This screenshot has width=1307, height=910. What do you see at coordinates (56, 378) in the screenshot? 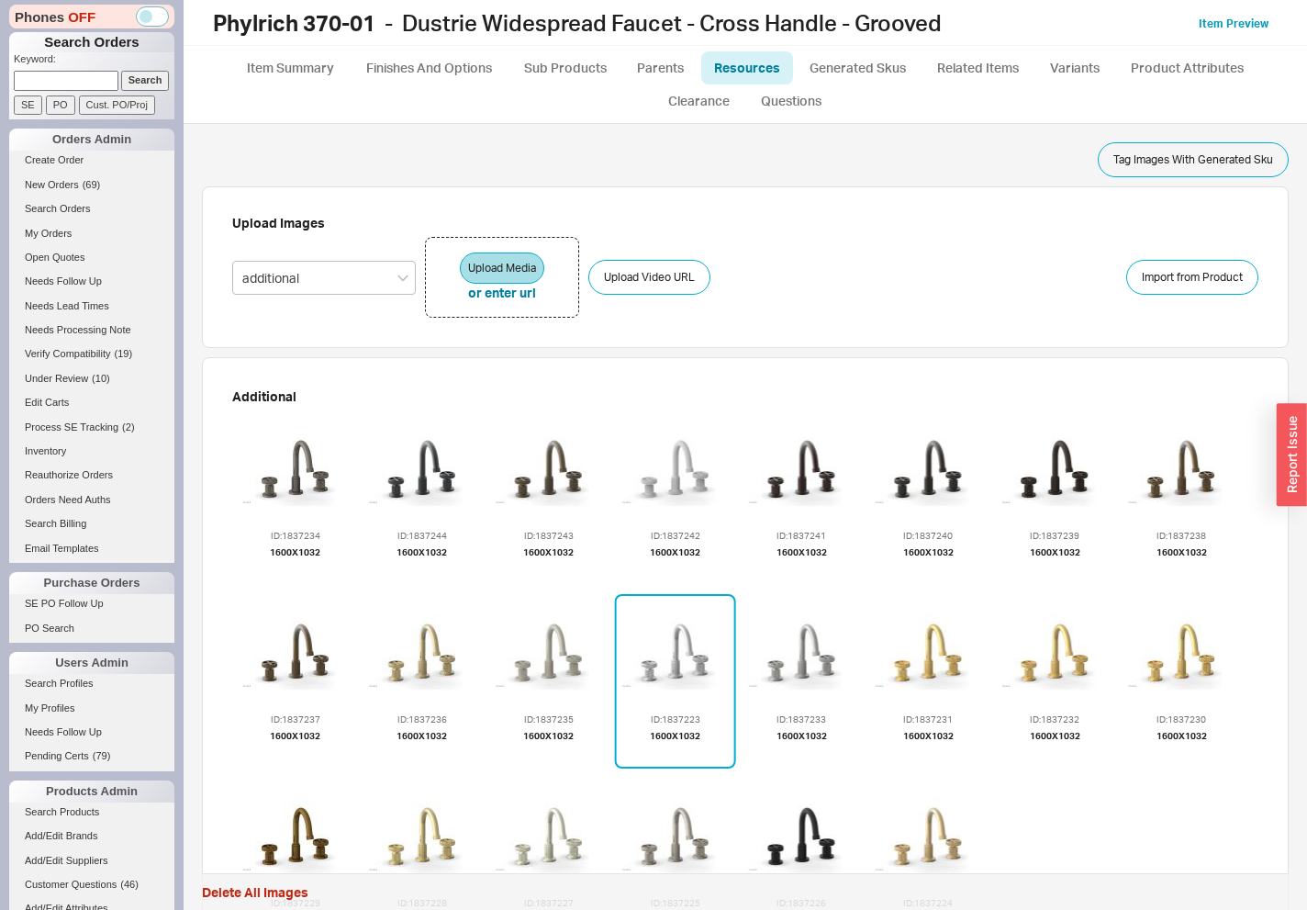
I see `span: Under Review` at bounding box center [56, 378].